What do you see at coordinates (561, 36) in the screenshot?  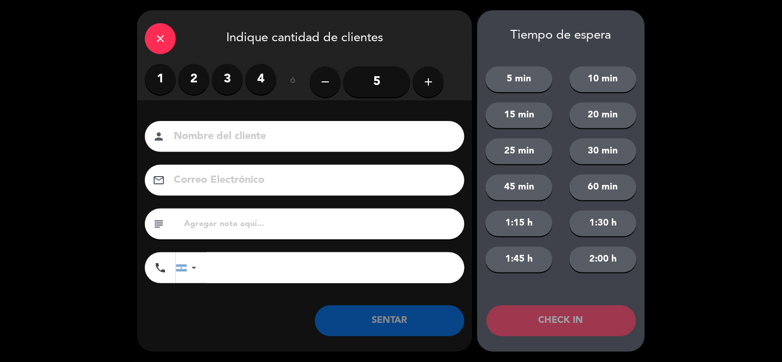 I see `div: Tiempo de espera` at bounding box center [561, 36].